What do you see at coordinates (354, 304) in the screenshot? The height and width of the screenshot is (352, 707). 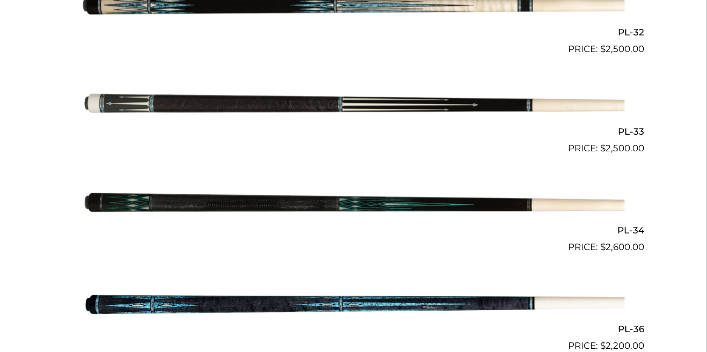 I see `img: PL-36` at bounding box center [354, 304].